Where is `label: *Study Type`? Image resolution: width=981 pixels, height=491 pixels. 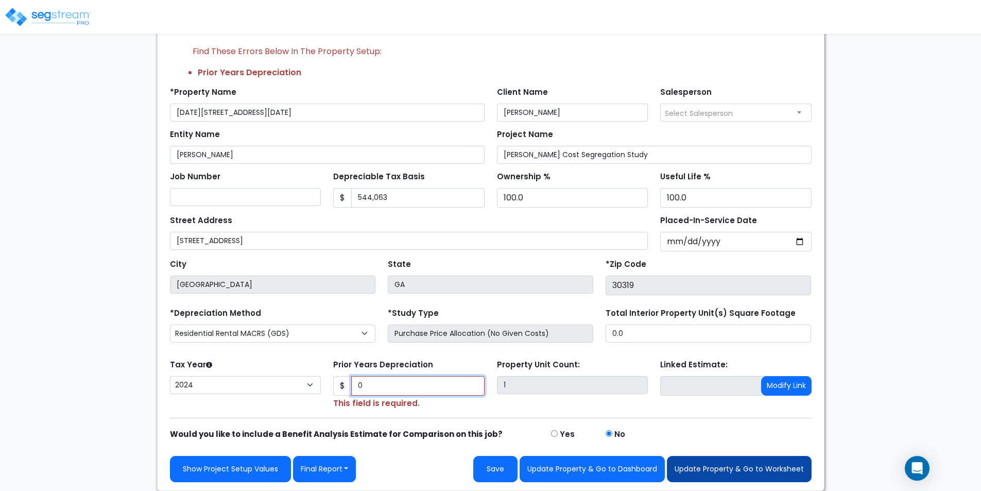 label: *Study Type is located at coordinates (413, 313).